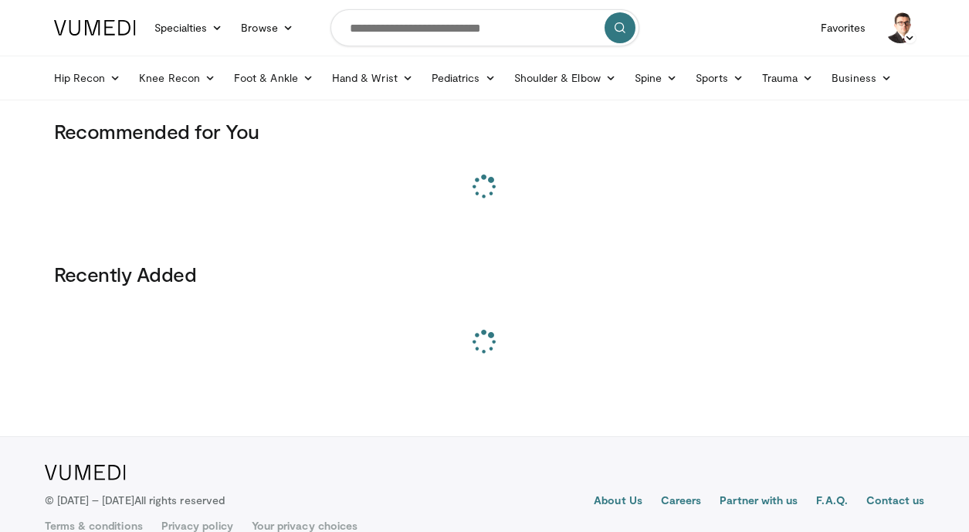 Image resolution: width=969 pixels, height=532 pixels. What do you see at coordinates (843, 28) in the screenshot?
I see `a: Favorites` at bounding box center [843, 28].